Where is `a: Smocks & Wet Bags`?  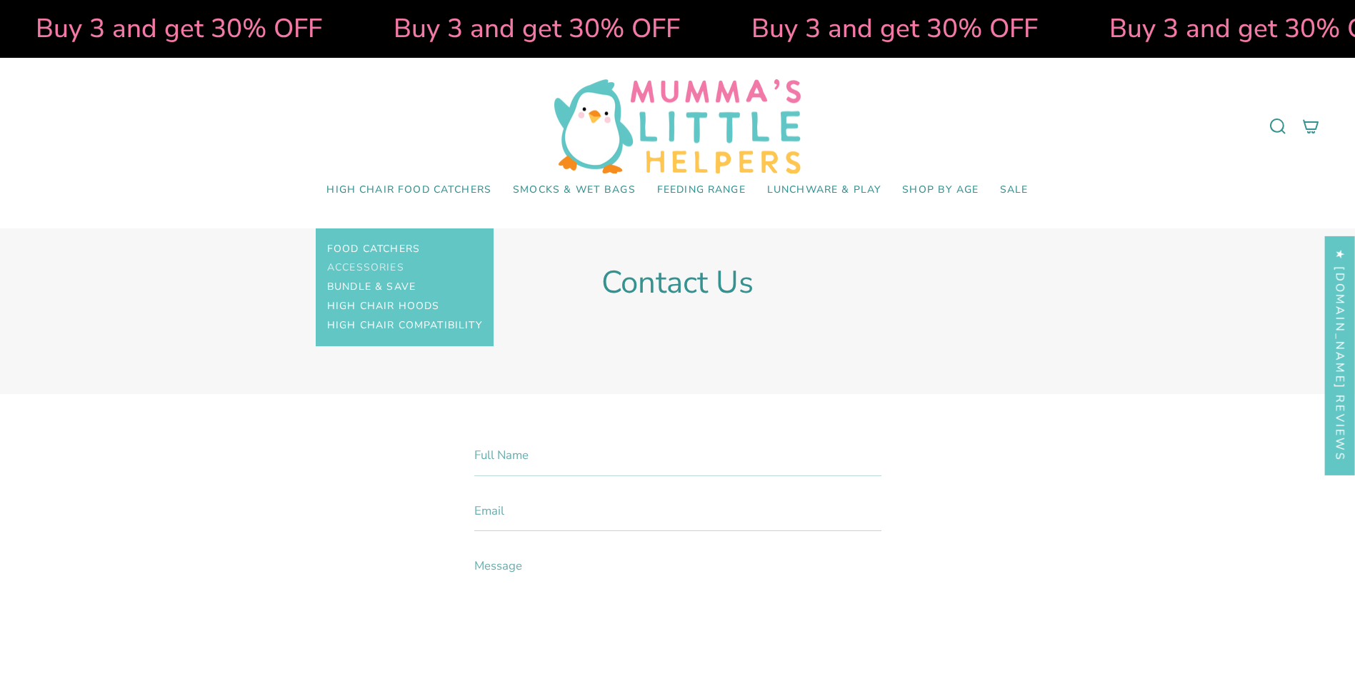 a: Smocks & Wet Bags is located at coordinates (574, 190).